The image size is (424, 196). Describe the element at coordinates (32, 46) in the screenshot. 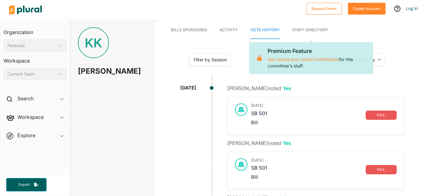

I see `div: Personal` at that location.